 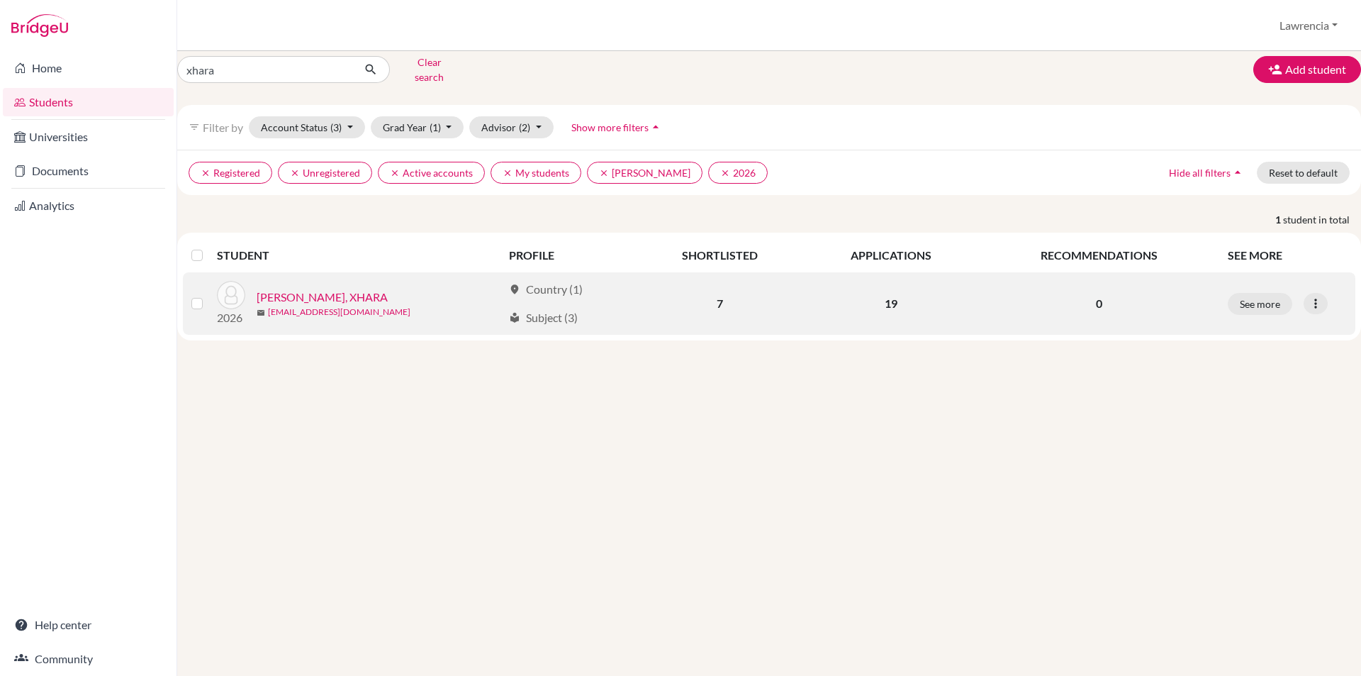 I want to click on input: Find student by name..., so click(x=265, y=69).